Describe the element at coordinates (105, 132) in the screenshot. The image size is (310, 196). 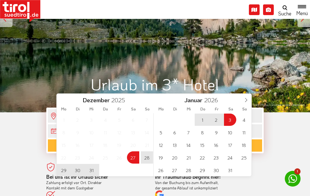
I see `span: Dezember 11, 2025` at that location.